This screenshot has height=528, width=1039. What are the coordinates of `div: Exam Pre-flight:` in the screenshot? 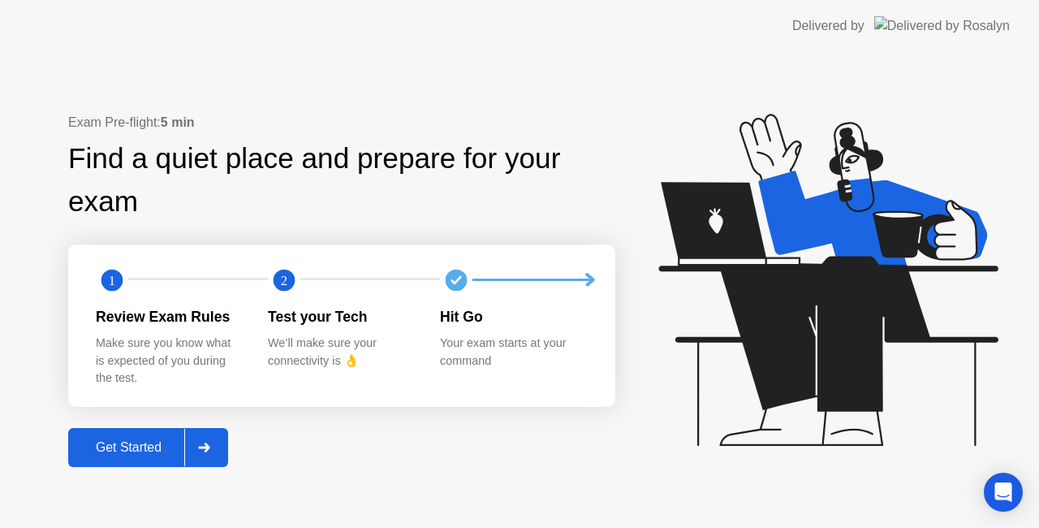 It's located at (342, 123).